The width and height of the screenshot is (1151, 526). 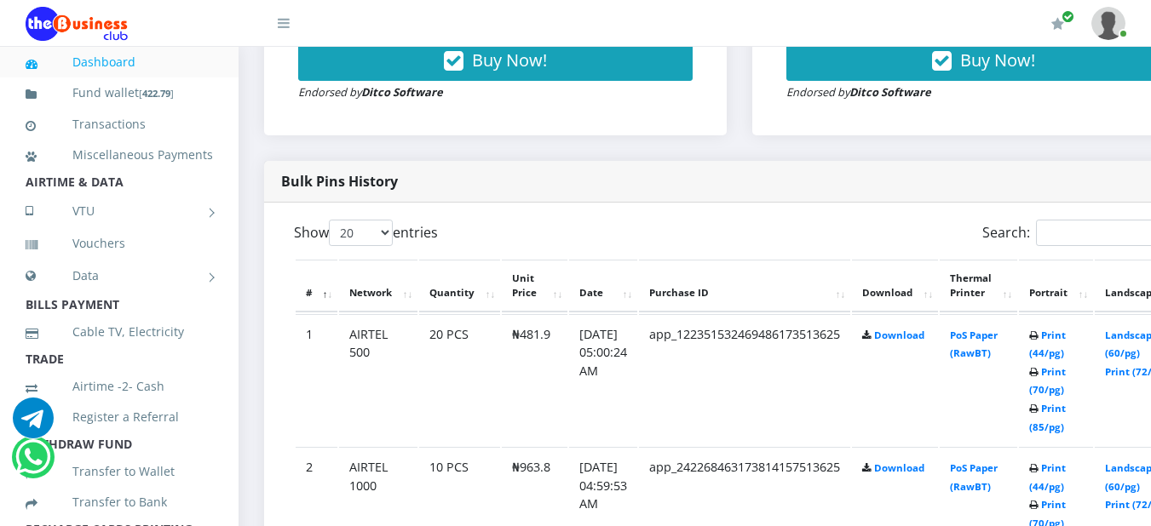 What do you see at coordinates (1067, 16) in the screenshot?
I see `span: Renew/Upgrade Subscription` at bounding box center [1067, 16].